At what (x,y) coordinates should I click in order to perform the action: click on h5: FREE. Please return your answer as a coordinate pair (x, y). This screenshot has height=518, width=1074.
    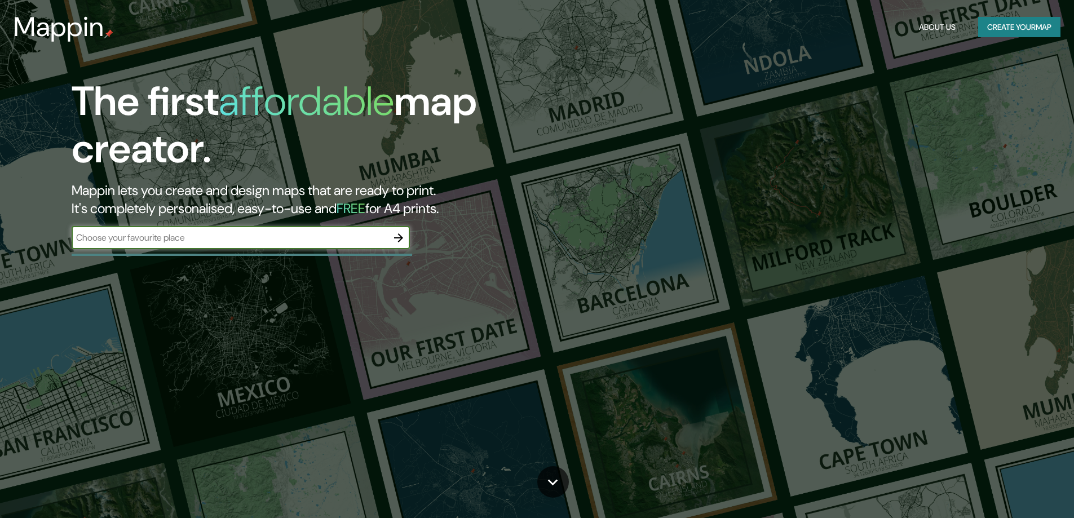
    Looking at the image, I should click on (351, 208).